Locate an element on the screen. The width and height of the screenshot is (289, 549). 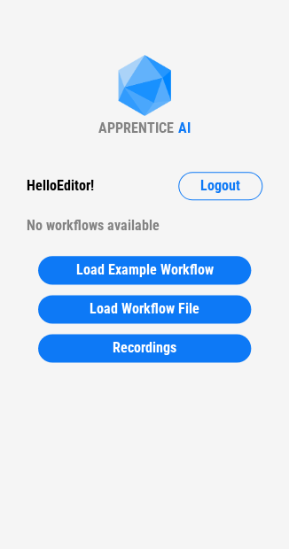
span: Load Example Workflow is located at coordinates (144, 270).